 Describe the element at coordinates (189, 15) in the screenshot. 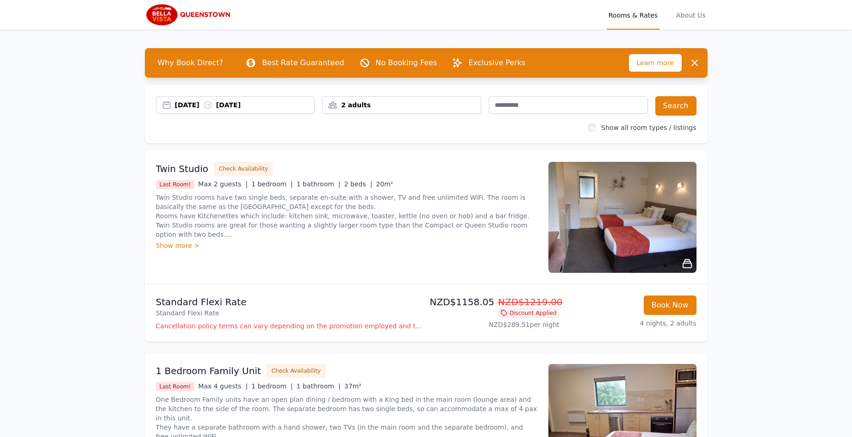

I see `img: Bella Vista Queenstown` at that location.